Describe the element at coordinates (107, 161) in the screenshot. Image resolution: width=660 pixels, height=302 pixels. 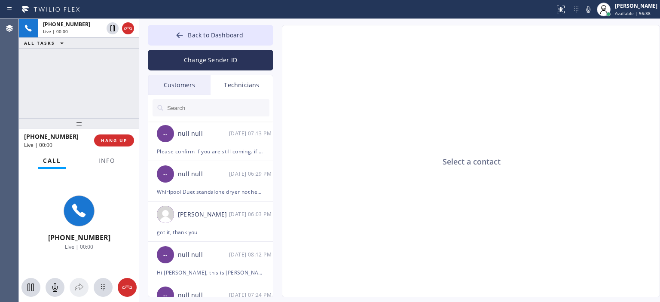
I see `button: Info` at that location.